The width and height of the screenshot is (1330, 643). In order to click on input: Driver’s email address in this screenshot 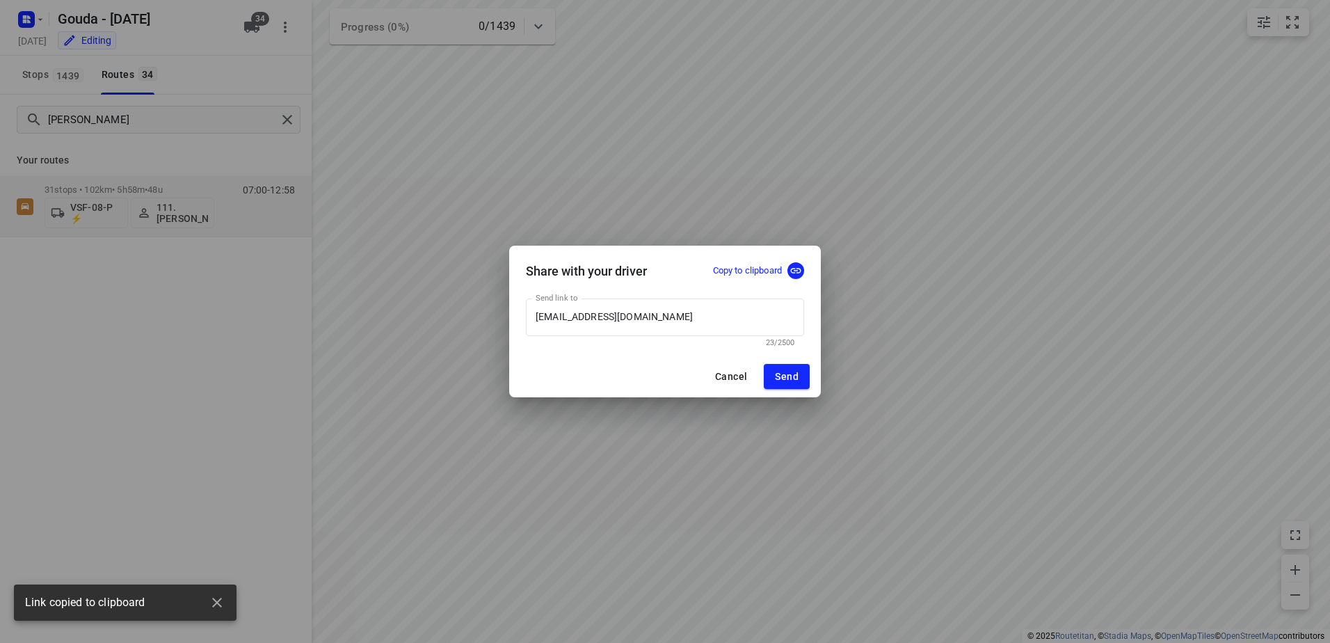, I will do `click(665, 317)`.